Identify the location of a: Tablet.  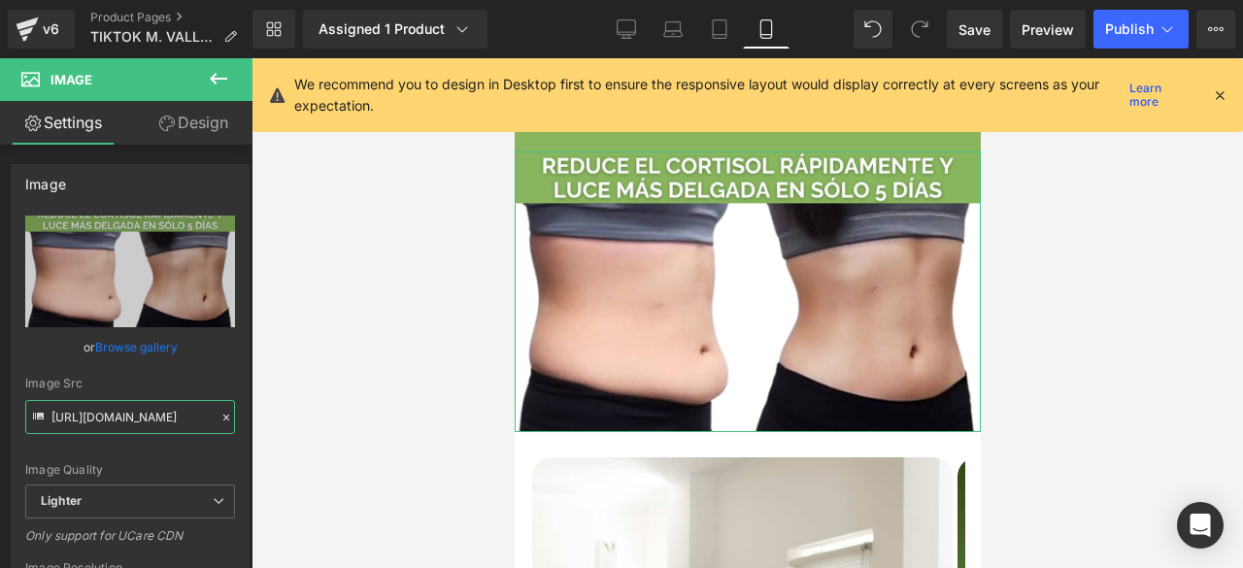
(720, 29).